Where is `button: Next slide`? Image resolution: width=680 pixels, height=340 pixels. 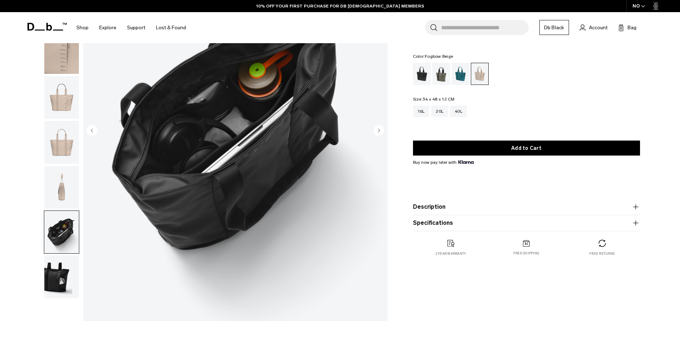
button: Next slide is located at coordinates (379, 131).